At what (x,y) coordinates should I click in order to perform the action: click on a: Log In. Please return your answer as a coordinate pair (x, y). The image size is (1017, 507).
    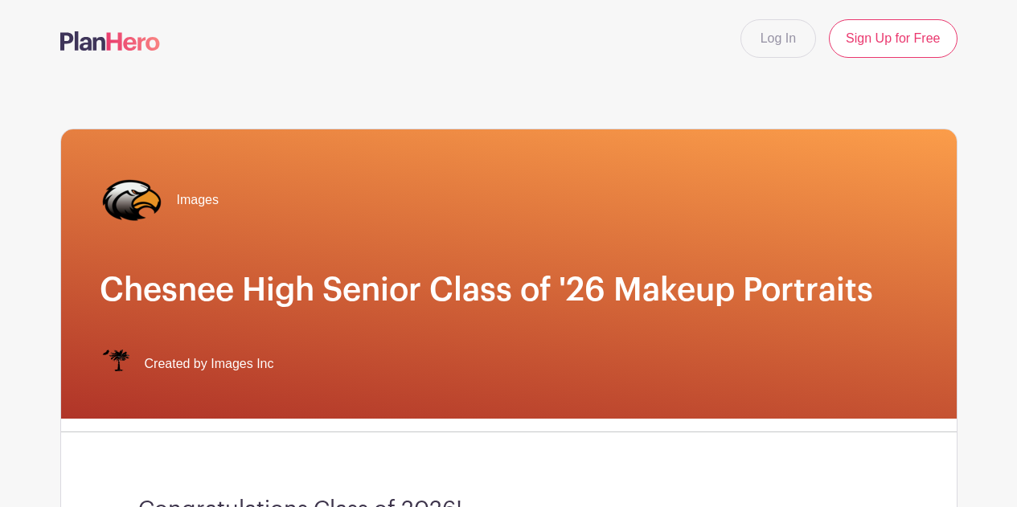
    Looking at the image, I should click on (778, 39).